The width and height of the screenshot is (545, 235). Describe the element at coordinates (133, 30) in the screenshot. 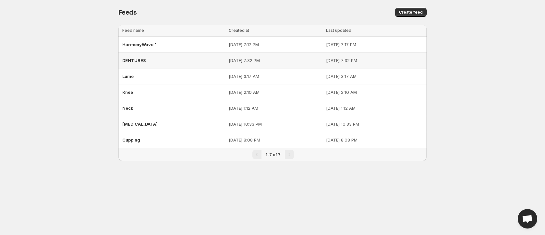

I see `span: Feed name` at that location.